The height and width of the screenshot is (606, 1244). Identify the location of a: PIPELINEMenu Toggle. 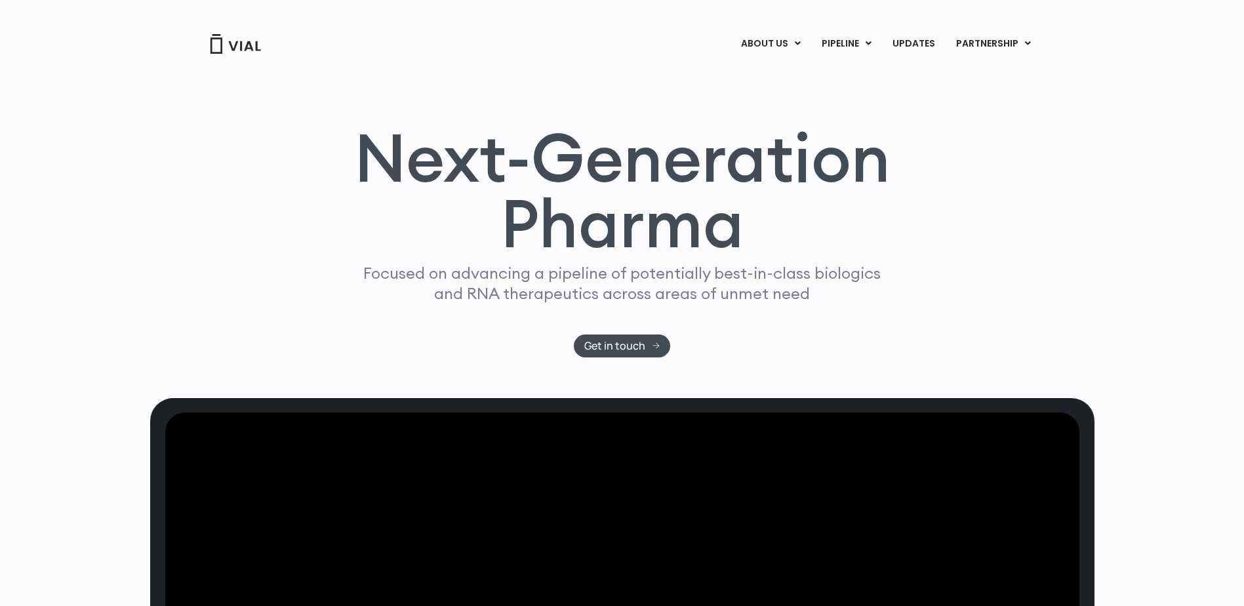
(846, 44).